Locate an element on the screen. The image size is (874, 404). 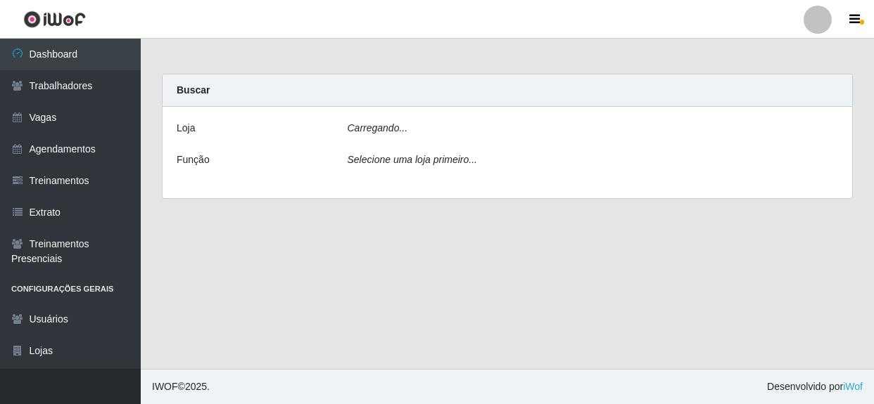
i: Carregando... is located at coordinates (378, 128).